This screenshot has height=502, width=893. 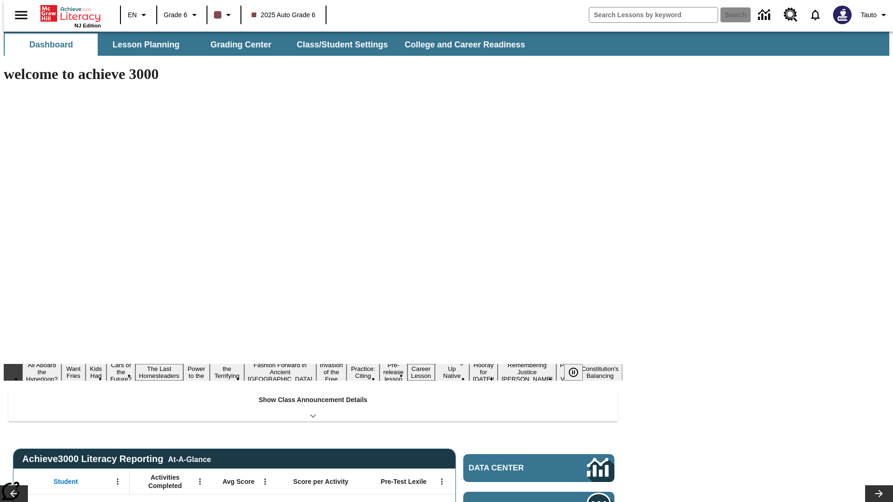 What do you see at coordinates (132, 15) in the screenshot?
I see `span: EN` at bounding box center [132, 15].